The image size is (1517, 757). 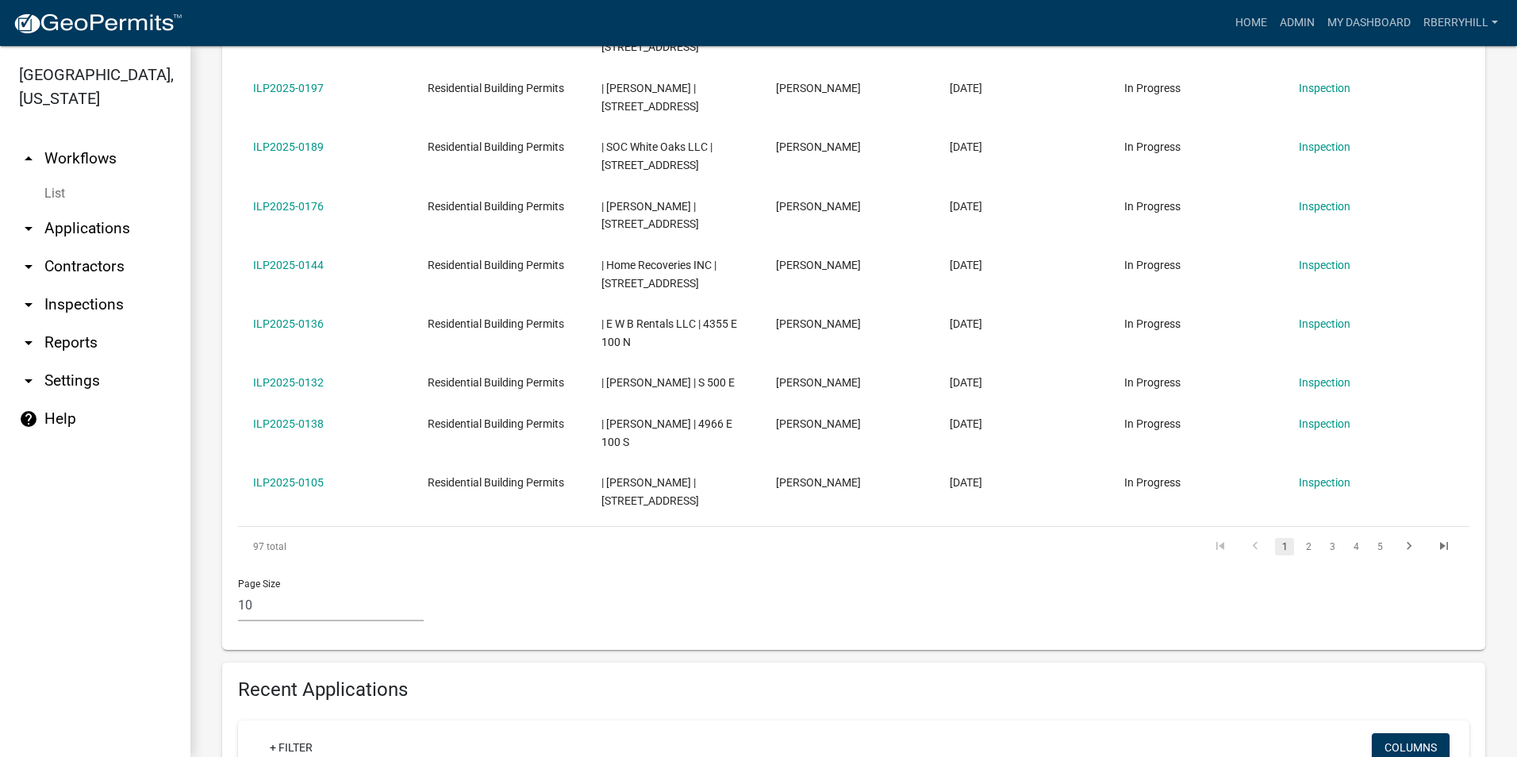 What do you see at coordinates (288, 206) in the screenshot?
I see `a: ILP2025-0176` at bounding box center [288, 206].